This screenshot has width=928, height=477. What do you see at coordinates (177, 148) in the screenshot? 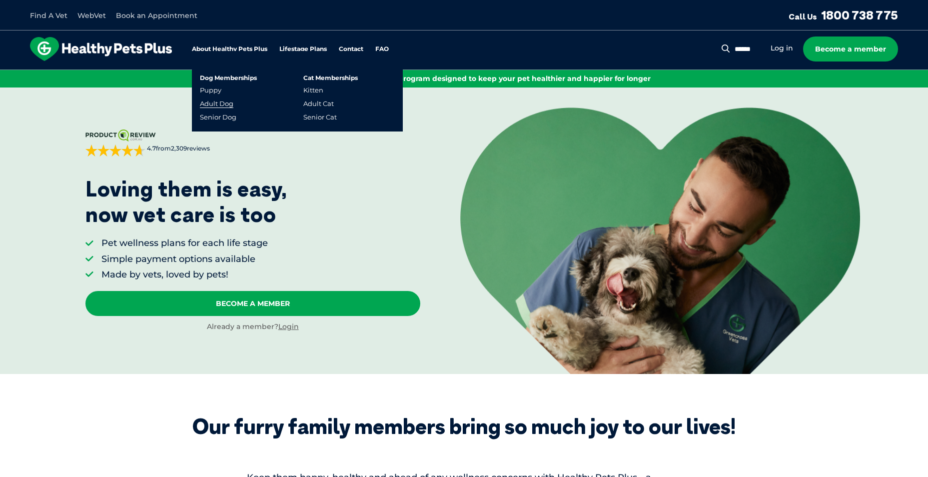
I see `span: from` at bounding box center [177, 148].